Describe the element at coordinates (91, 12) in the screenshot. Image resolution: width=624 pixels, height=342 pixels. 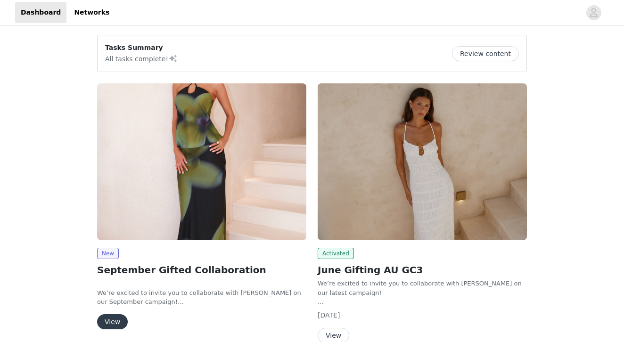
I see `a: Networks` at that location.